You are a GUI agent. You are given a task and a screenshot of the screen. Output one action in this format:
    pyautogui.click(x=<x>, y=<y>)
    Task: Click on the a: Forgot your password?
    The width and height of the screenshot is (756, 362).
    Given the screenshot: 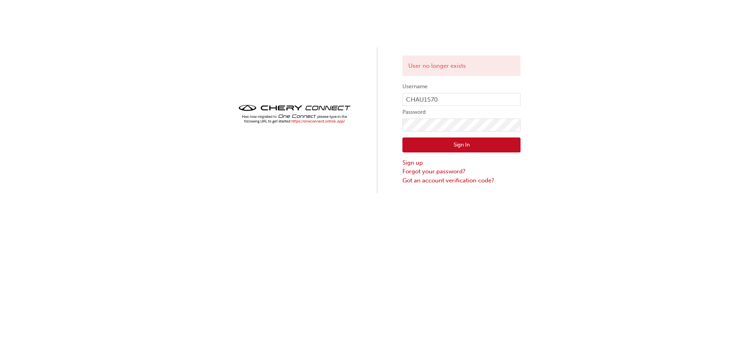 What is the action you would take?
    pyautogui.click(x=461, y=171)
    